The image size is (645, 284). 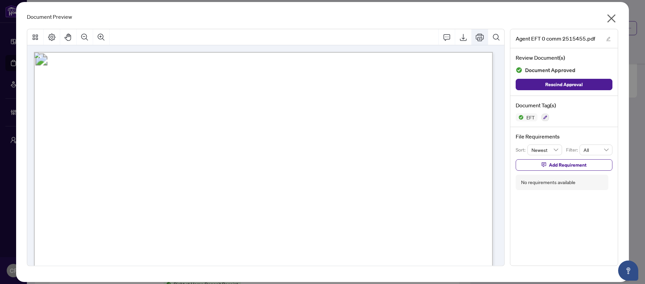 I want to click on span: Rescind Approval, so click(x=564, y=85).